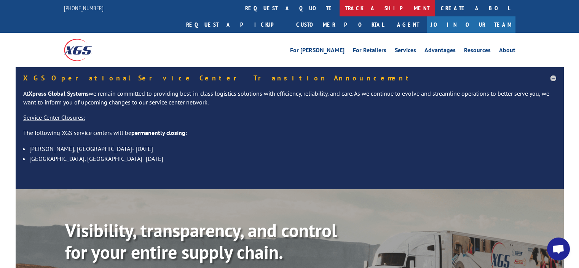 The width and height of the screenshot is (579, 268). Describe the element at coordinates (471, 24) in the screenshot. I see `a: Join Our Team` at that location.